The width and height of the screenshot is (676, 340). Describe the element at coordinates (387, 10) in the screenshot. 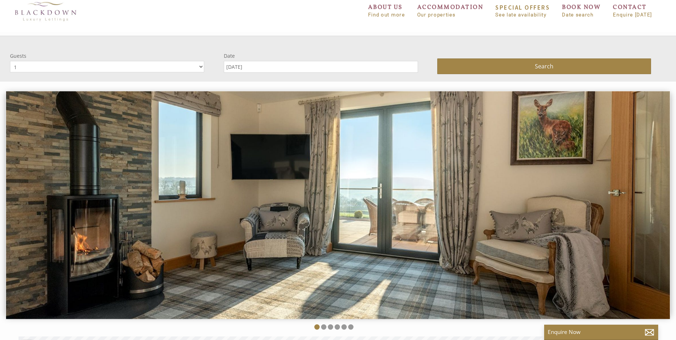

I see `a: ABOUT USFind out more` at that location.